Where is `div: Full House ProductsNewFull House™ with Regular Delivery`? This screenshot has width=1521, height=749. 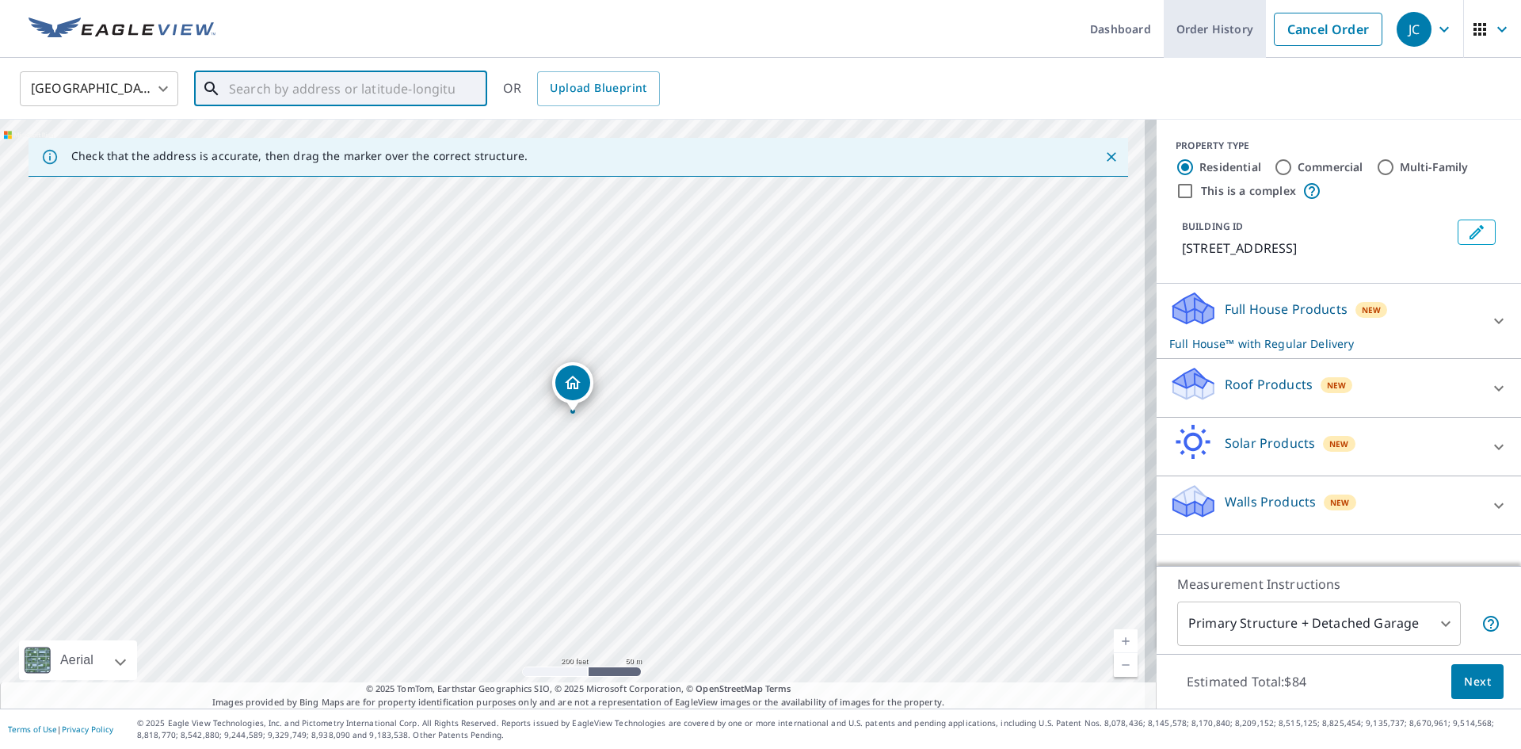
div: Full House ProductsNewFull House™ with Regular Delivery is located at coordinates (1339, 321).